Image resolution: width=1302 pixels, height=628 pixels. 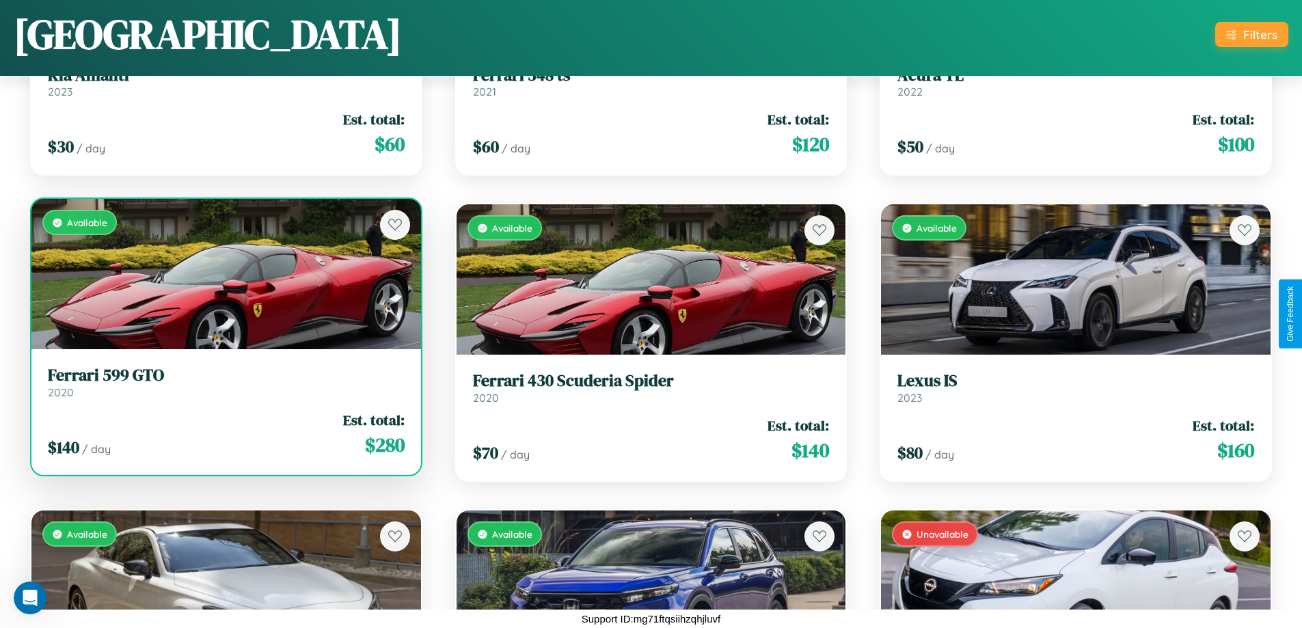 I want to click on span: 2022, so click(x=909, y=92).